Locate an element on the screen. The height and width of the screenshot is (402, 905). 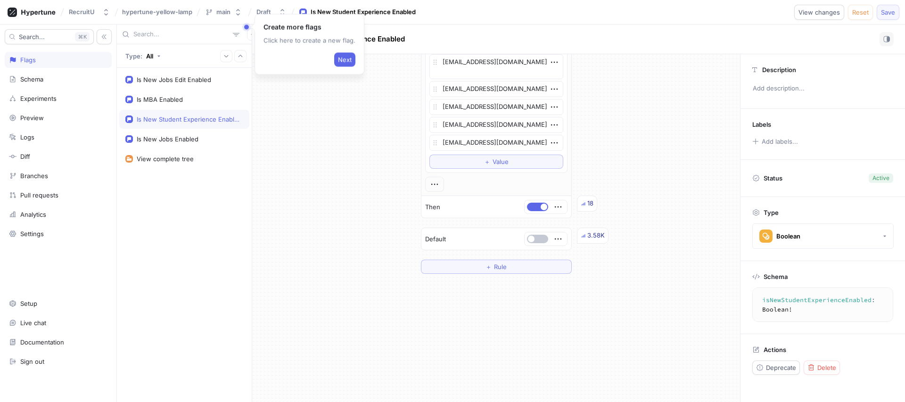
button: main is located at coordinates (223, 12).